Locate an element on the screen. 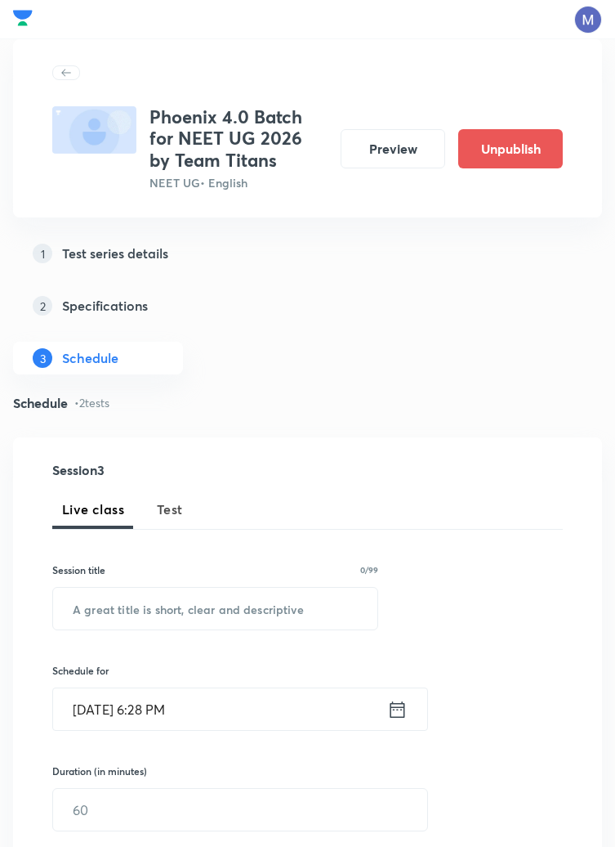 The image size is (615, 847). h5: Schedule is located at coordinates (90, 358).